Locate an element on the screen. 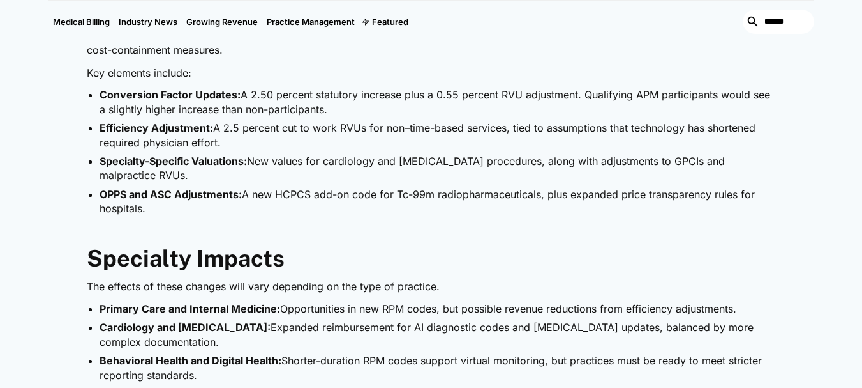 The height and width of the screenshot is (388, 862). strong: Primary Care and Internal Medicine: is located at coordinates (190, 308).